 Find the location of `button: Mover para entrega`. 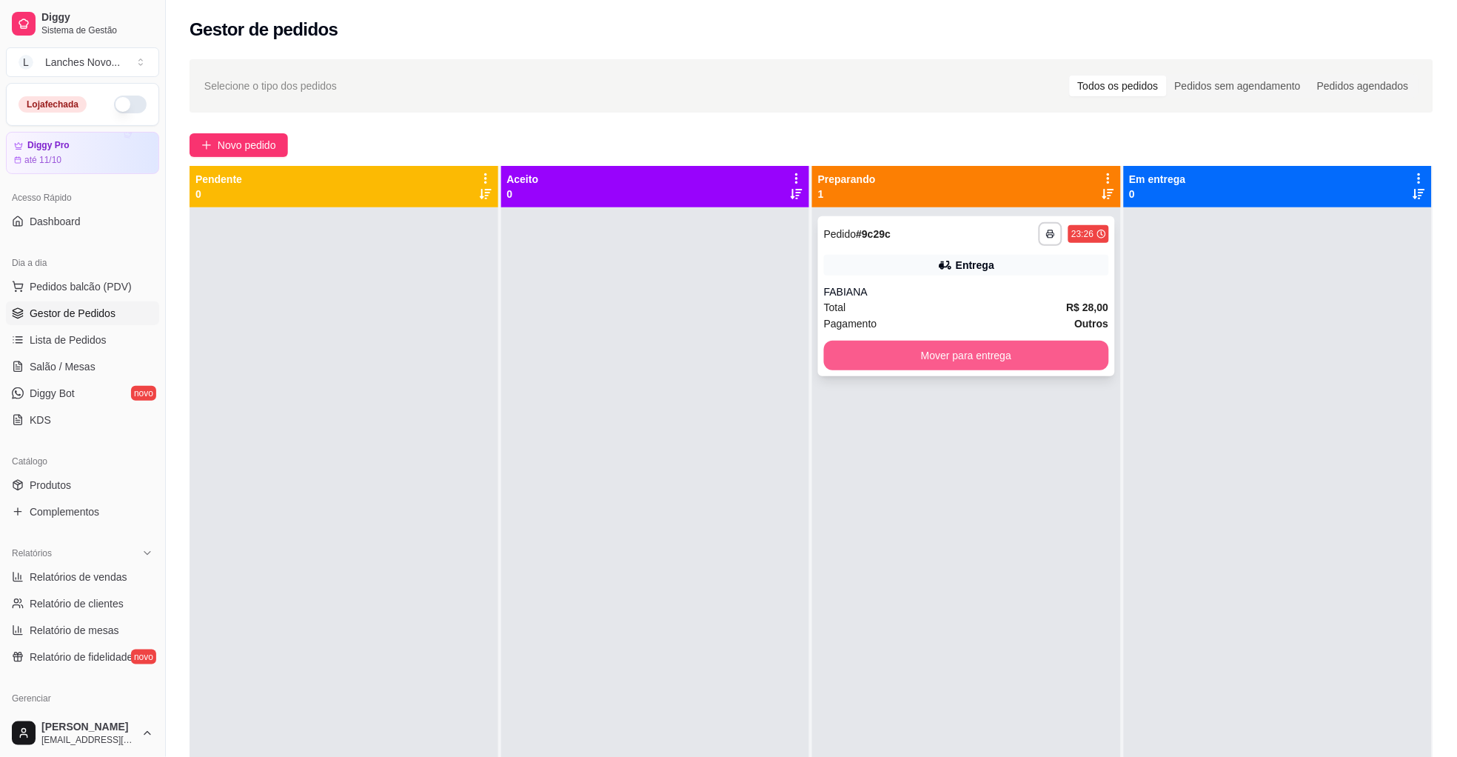

button: Mover para entrega is located at coordinates (966, 355).